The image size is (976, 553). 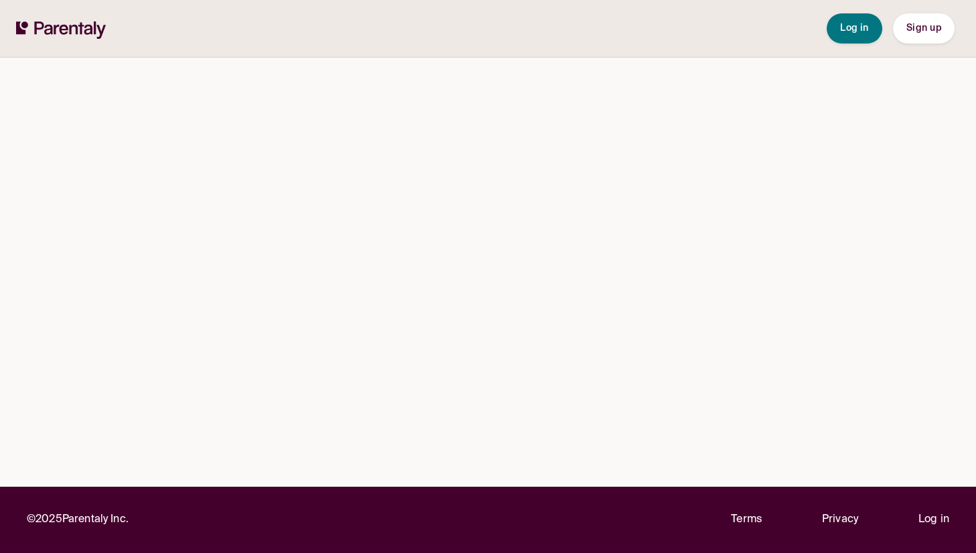 What do you see at coordinates (934, 519) in the screenshot?
I see `p: Log in` at bounding box center [934, 519].